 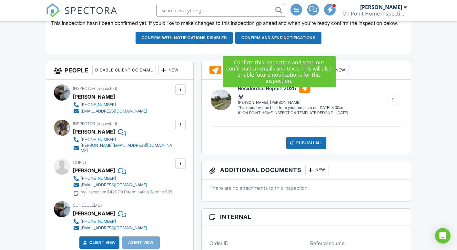 What do you see at coordinates (80, 162) in the screenshot?
I see `span: Client` at bounding box center [80, 162].